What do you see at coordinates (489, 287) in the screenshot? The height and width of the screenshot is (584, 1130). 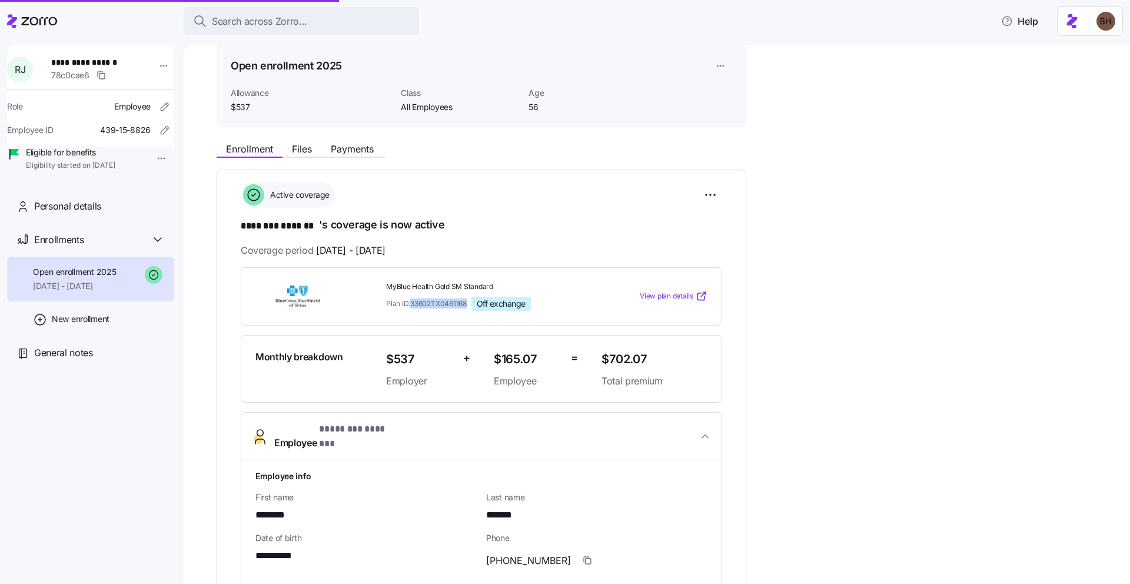 I see `span: MyBlue Health Gold SM Standard` at bounding box center [489, 287].